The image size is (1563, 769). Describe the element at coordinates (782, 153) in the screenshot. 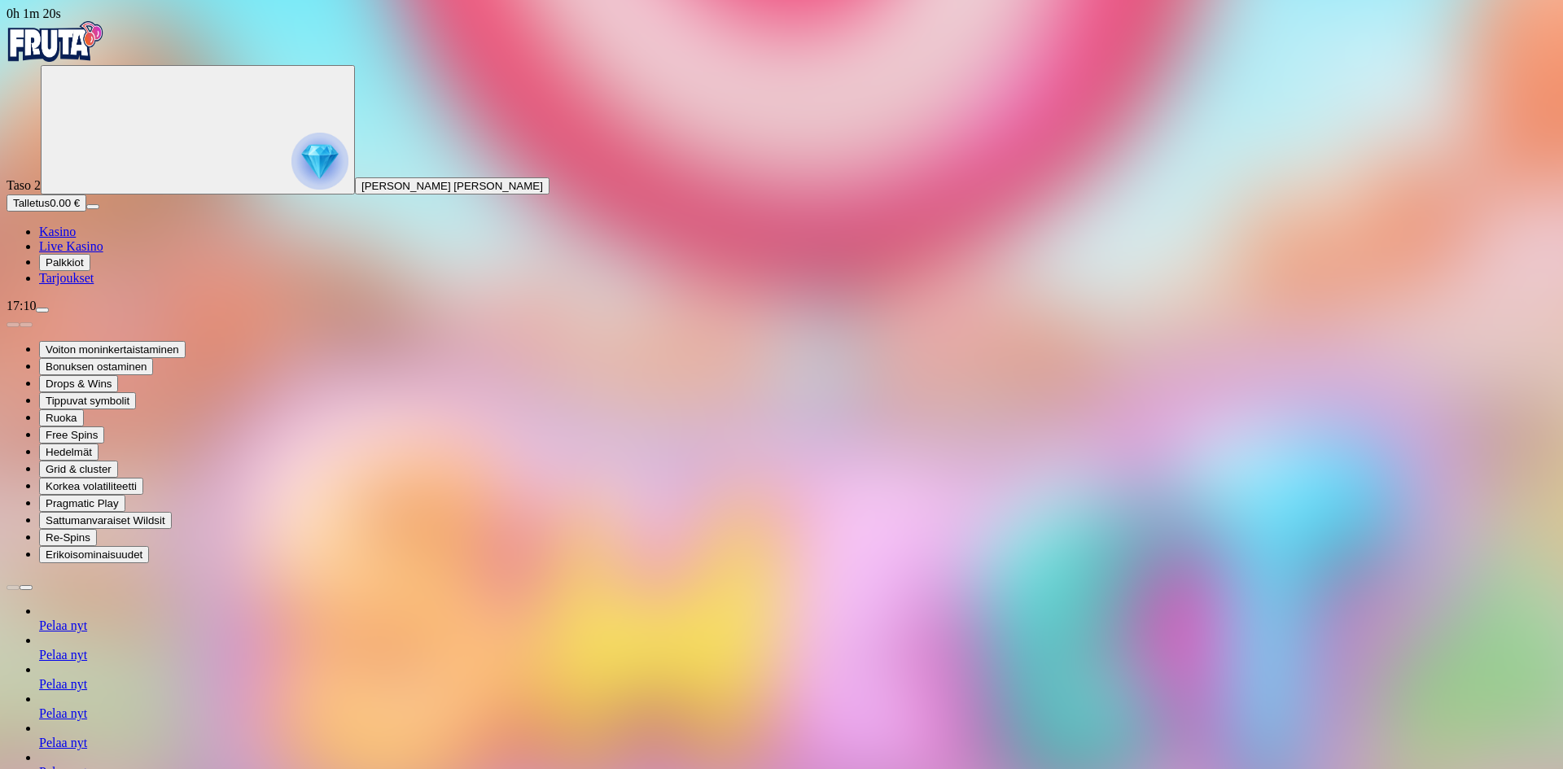

I see `nav: Primary` at that location.